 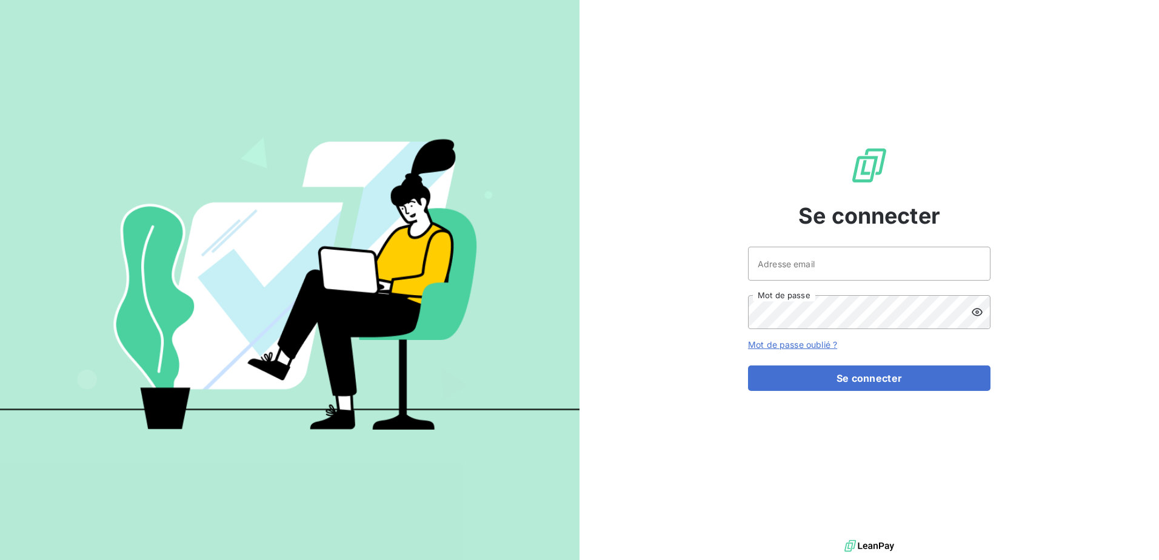 I want to click on span: Se connecter, so click(x=869, y=216).